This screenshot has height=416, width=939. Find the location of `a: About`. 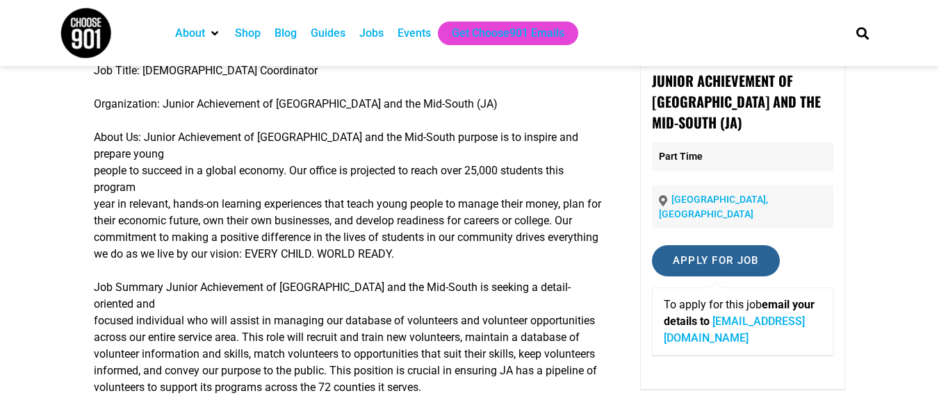

a: About is located at coordinates (190, 33).